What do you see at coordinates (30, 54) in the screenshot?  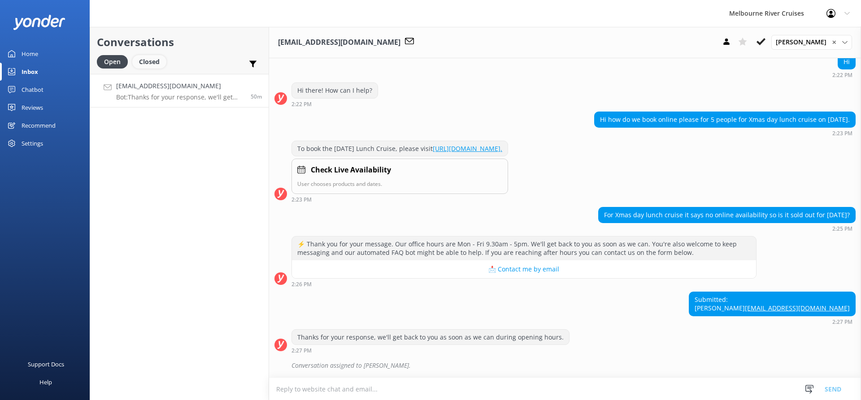 I see `div: Home` at bounding box center [30, 54].